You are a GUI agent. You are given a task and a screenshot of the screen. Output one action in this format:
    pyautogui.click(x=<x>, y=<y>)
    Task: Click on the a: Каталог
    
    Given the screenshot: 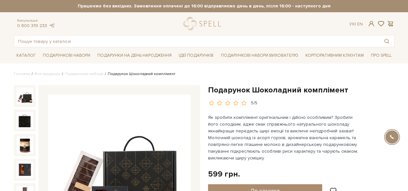 What is the action you would take?
    pyautogui.click(x=26, y=55)
    